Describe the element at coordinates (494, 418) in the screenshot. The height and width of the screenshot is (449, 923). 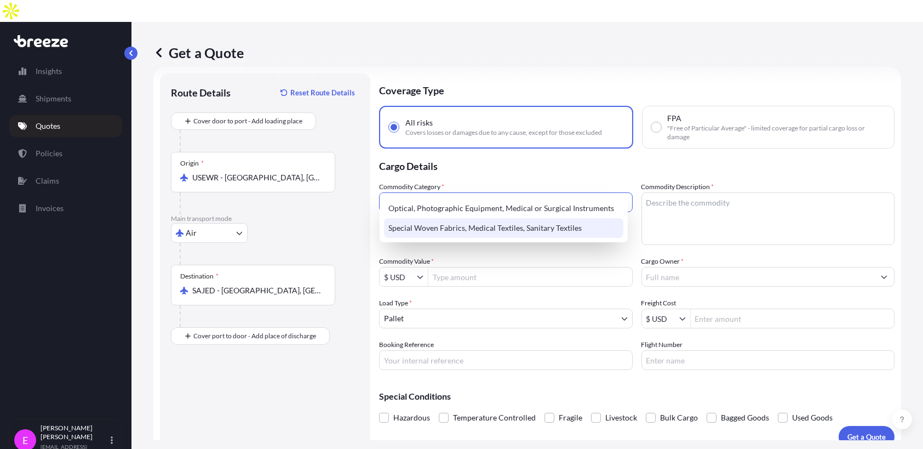
I see `span: Temperature Controlled` at that location.